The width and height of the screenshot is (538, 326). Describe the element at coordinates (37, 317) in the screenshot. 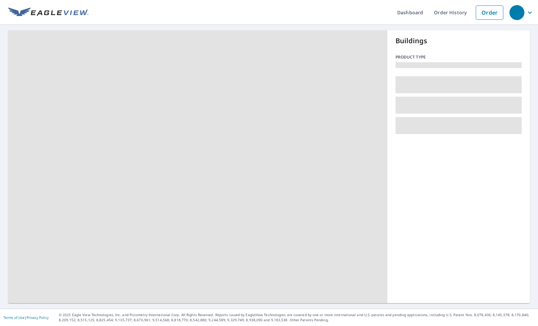

I see `a: Privacy Policy` at that location.